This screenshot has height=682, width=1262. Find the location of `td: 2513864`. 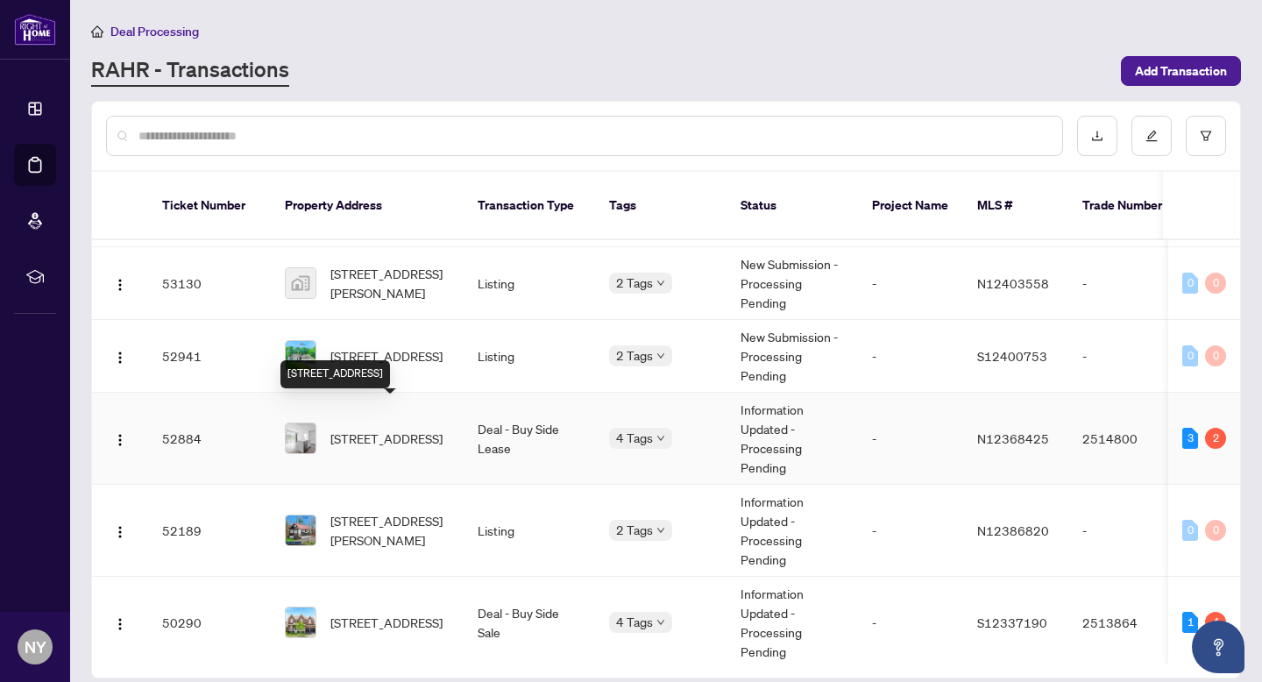

td: 2513864 is located at coordinates (1130, 622).